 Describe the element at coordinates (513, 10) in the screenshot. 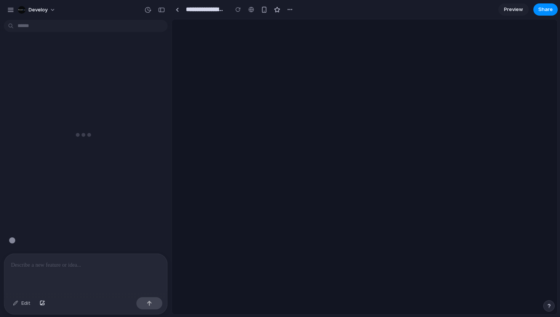

I see `span: Preview` at that location.